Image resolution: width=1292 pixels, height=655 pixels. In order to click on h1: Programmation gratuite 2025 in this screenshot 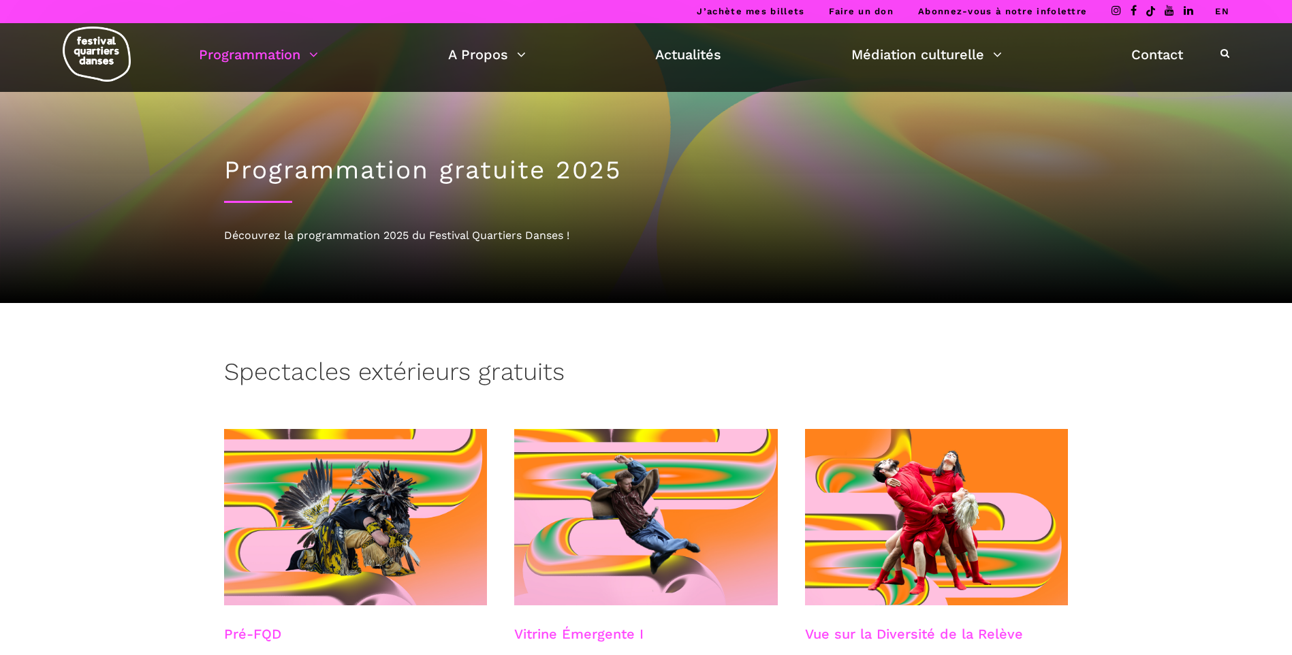, I will do `click(646, 170)`.